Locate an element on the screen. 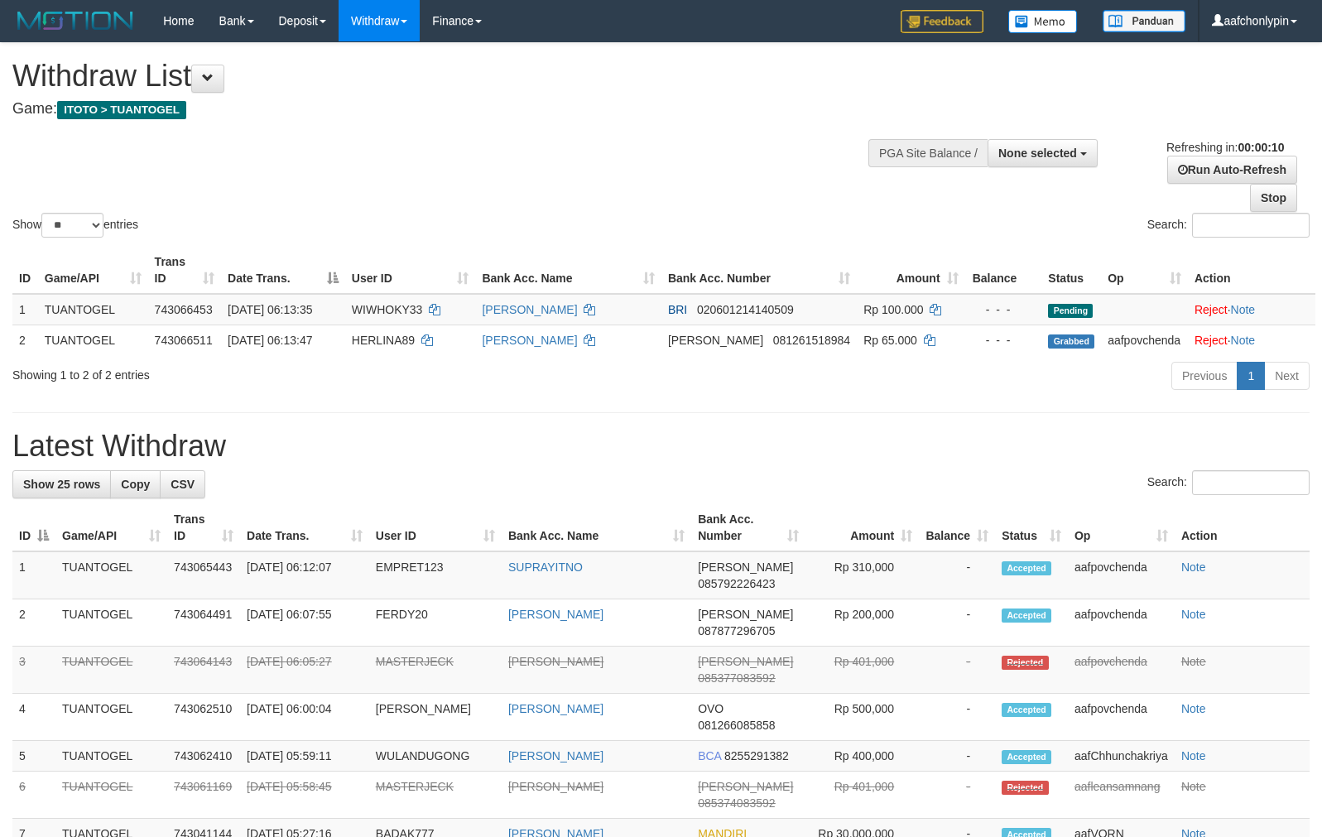 The width and height of the screenshot is (1322, 837). a: Previous is located at coordinates (1204, 376).